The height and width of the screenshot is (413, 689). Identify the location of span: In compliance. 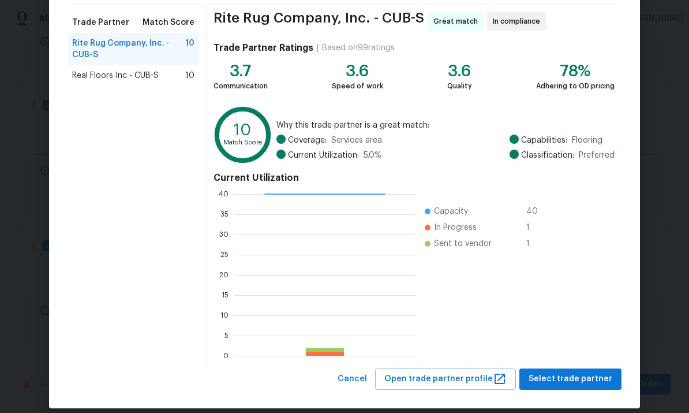
(519, 21).